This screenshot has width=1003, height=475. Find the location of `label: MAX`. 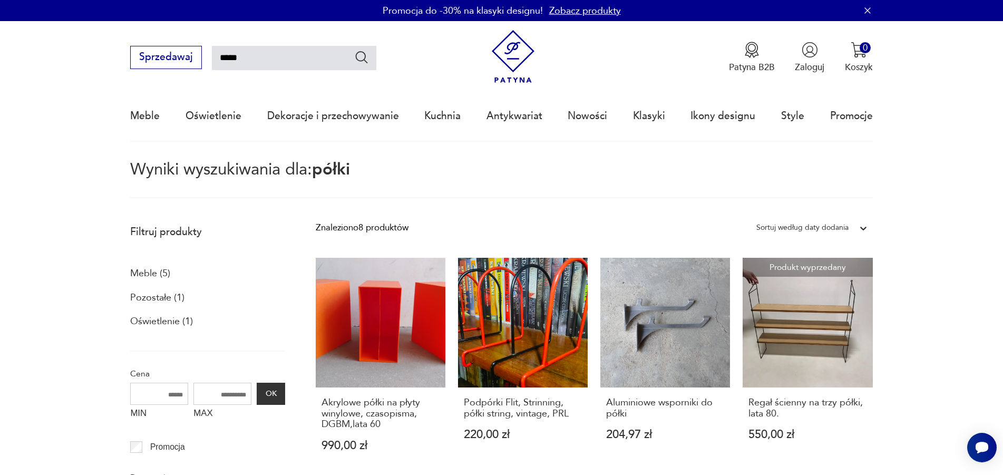

label: MAX is located at coordinates (222, 415).